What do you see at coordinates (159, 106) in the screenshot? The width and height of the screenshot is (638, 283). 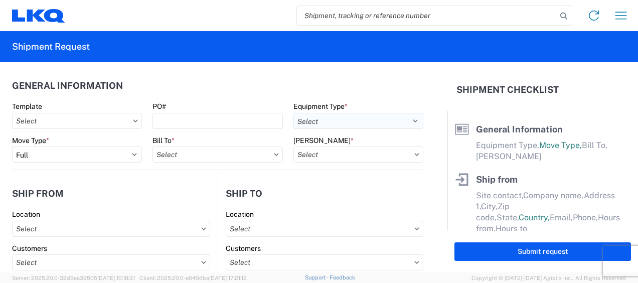 I see `label: PO#` at bounding box center [159, 106].